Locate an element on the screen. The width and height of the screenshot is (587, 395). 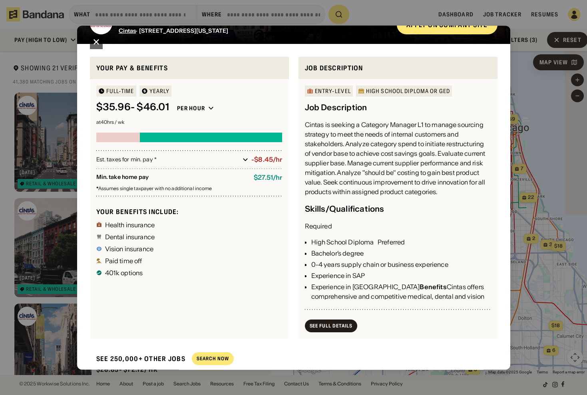
div: 0-4 years supply chain or business experience is located at coordinates (401, 265).